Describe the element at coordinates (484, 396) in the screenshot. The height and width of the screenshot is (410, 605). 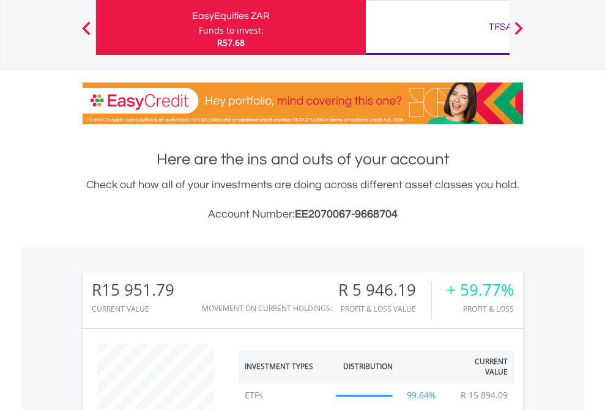
I see `td: R 15 894.09` at that location.